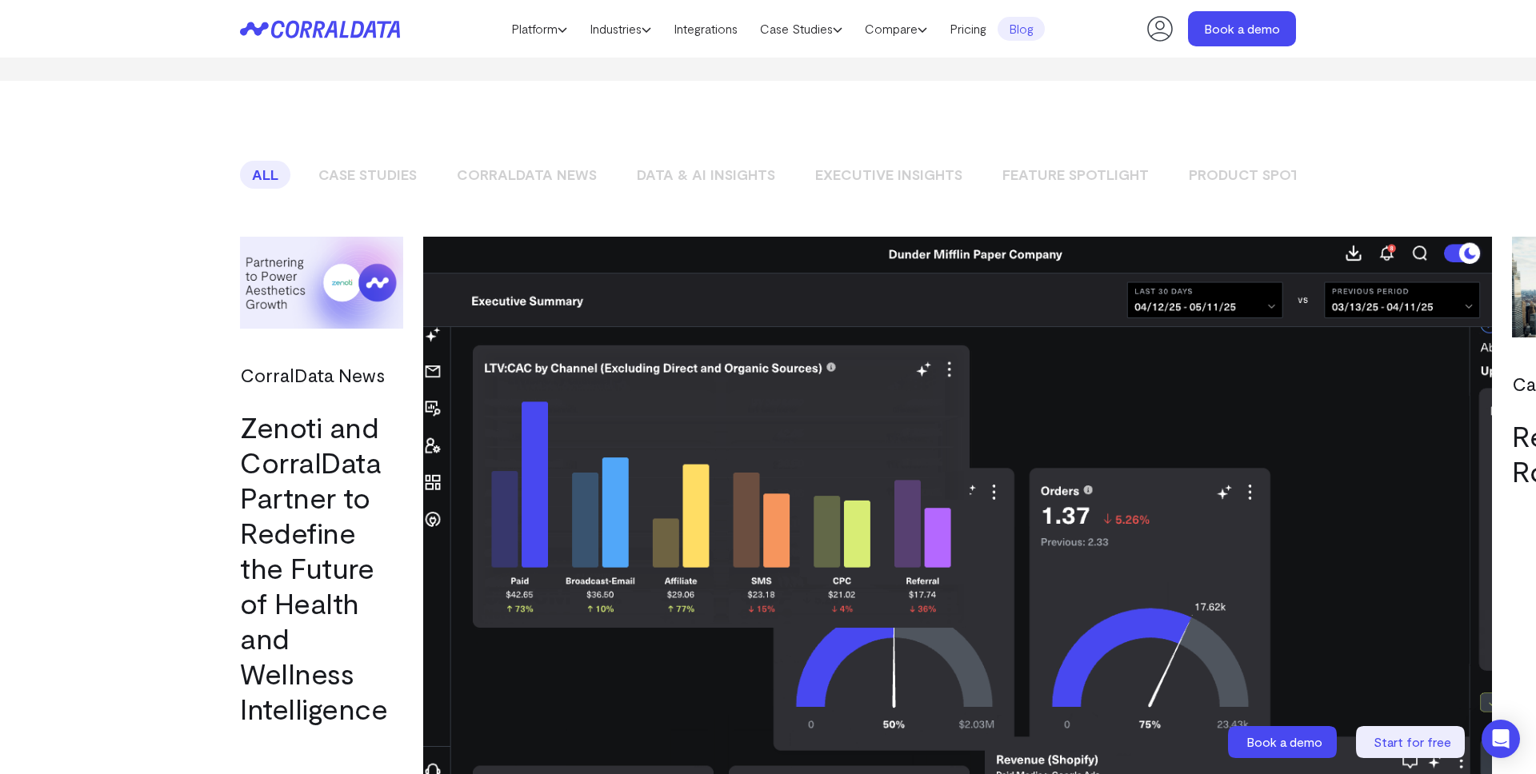 This screenshot has width=1536, height=774. What do you see at coordinates (1412, 742) in the screenshot?
I see `span: Start for free` at bounding box center [1412, 742].